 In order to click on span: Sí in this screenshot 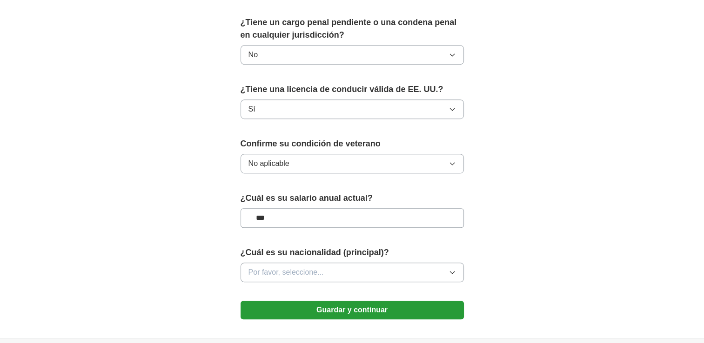, I will do `click(252, 109)`.